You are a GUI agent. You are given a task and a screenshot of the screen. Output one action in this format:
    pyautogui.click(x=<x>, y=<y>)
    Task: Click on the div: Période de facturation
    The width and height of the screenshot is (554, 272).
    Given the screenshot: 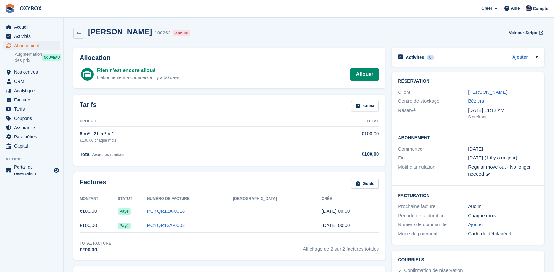 What is the action you would take?
    pyautogui.click(x=433, y=215)
    